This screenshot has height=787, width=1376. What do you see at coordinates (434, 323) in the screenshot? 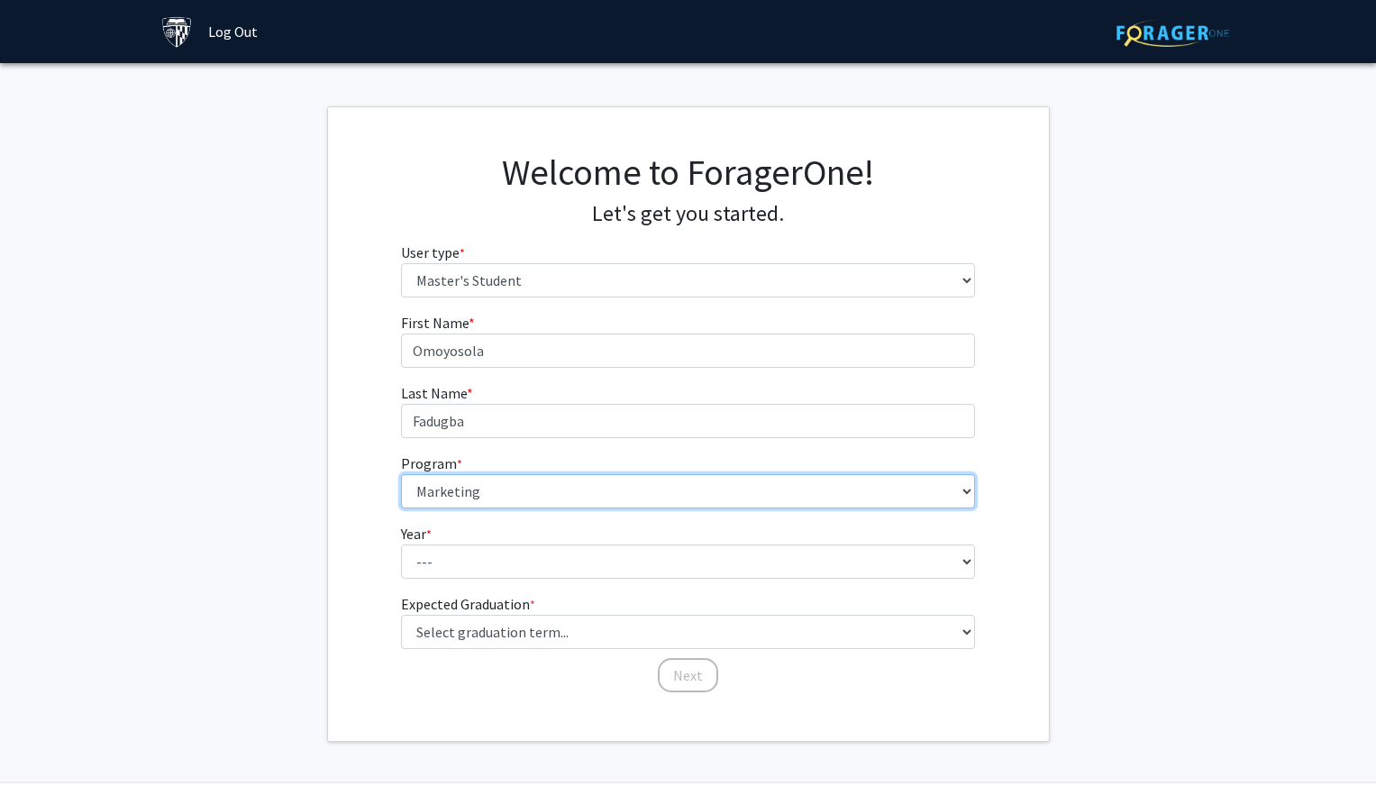
I see `span: First Name` at bounding box center [434, 323].